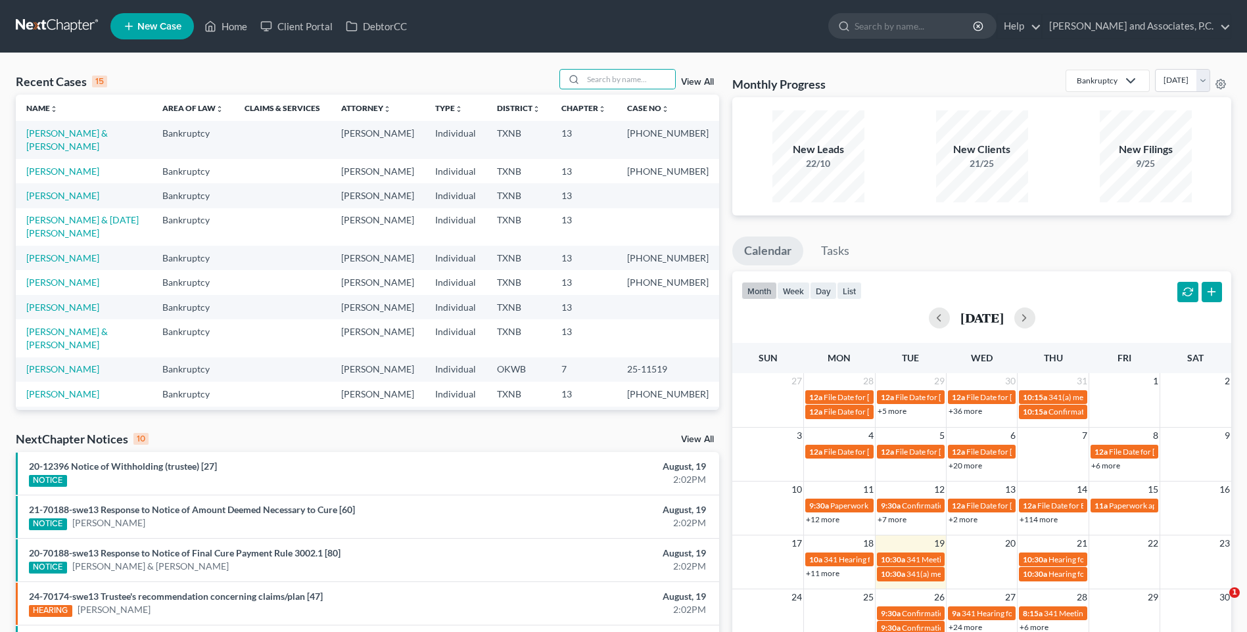 This screenshot has height=632, width=1247. What do you see at coordinates (965, 411) in the screenshot?
I see `a: +36 more` at bounding box center [965, 411].